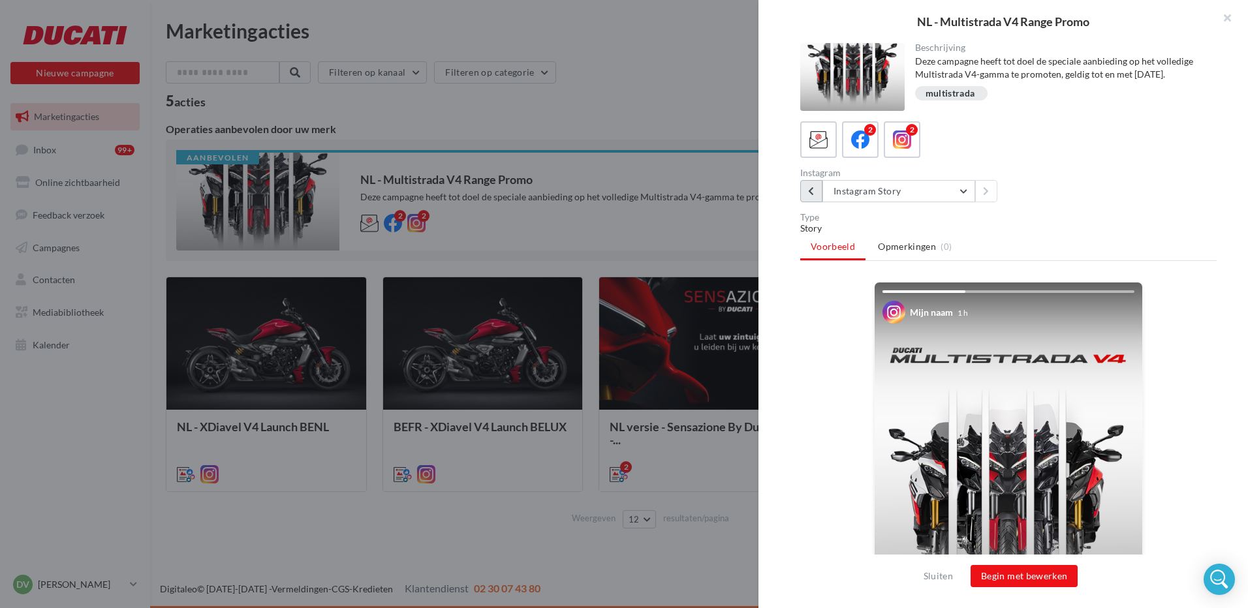 Image resolution: width=1248 pixels, height=608 pixels. What do you see at coordinates (1060, 68) in the screenshot?
I see `div: Deze campagne heeft tot doel de speciale aanbieding op het volledige Multistrada V4-gamma te prom...` at bounding box center [1060, 68].